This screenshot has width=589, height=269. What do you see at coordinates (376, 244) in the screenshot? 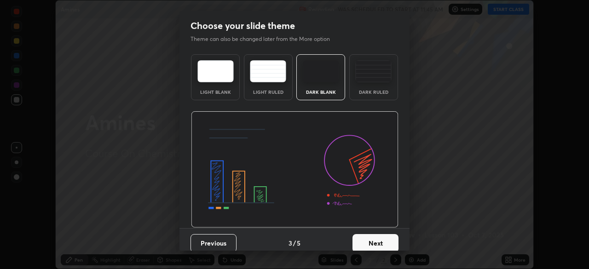
I see `button: Next` at bounding box center [376, 244].